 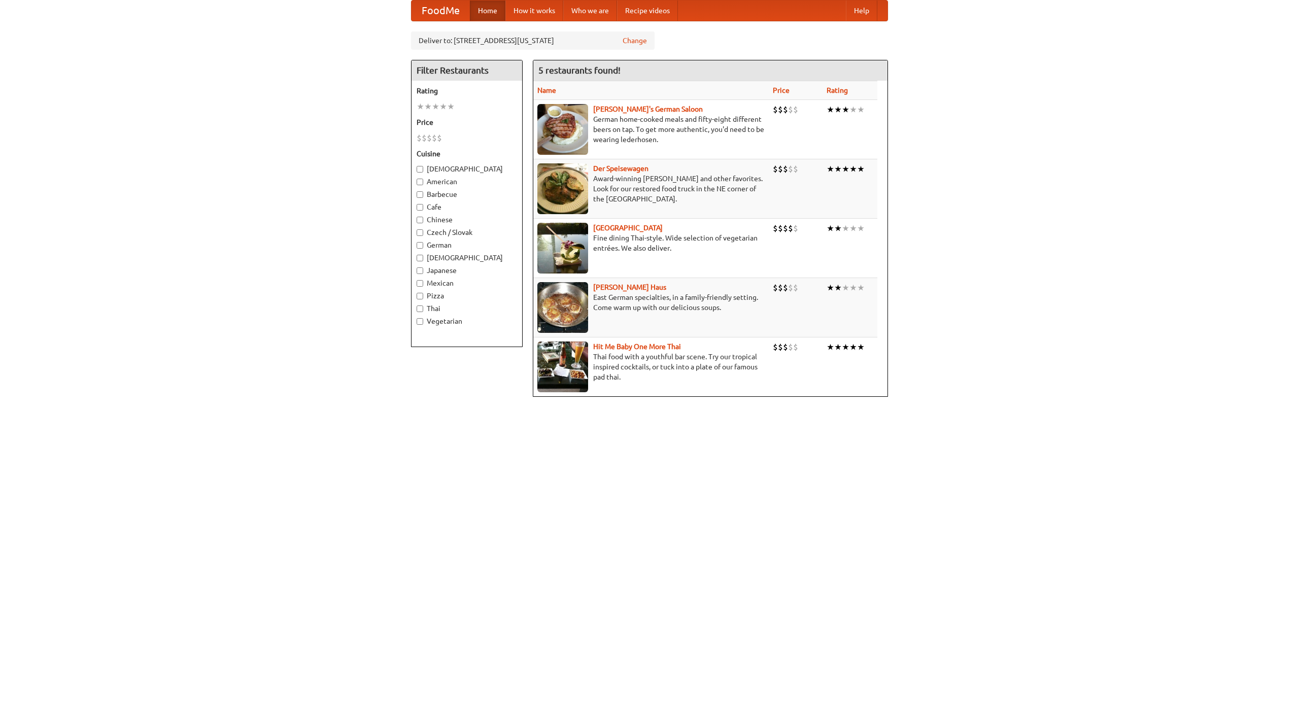 What do you see at coordinates (420, 283) in the screenshot?
I see `input: Mexican` at bounding box center [420, 283].